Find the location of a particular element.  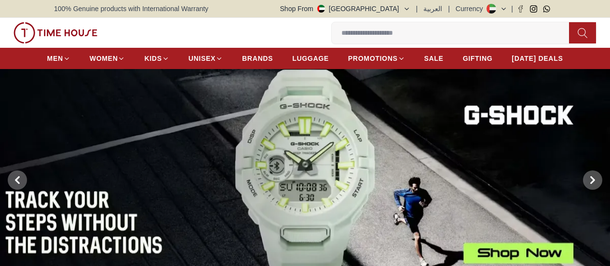

span: GIFTING is located at coordinates (478, 58).